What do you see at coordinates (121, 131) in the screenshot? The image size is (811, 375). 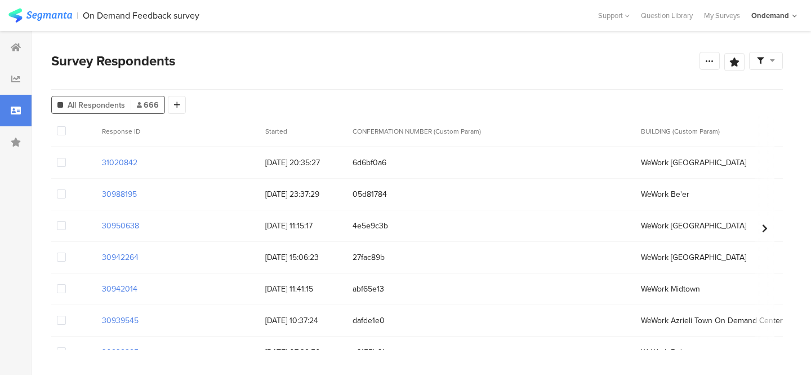 I see `span: Response ID` at bounding box center [121, 131].